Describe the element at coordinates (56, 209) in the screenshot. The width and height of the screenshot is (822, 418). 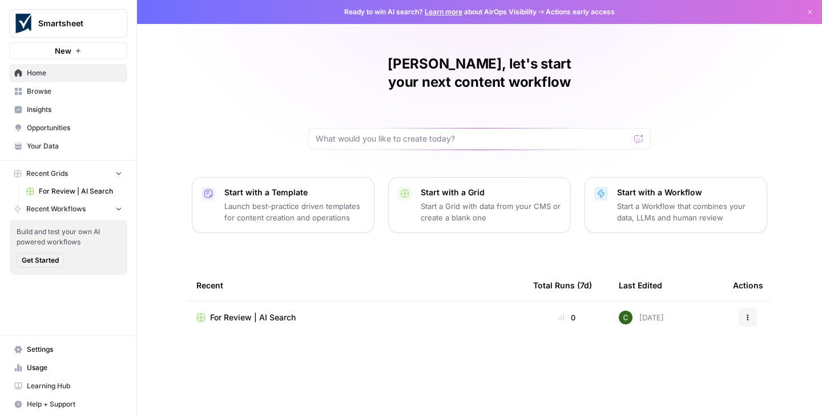
I see `span: Recent Workflows` at that location.